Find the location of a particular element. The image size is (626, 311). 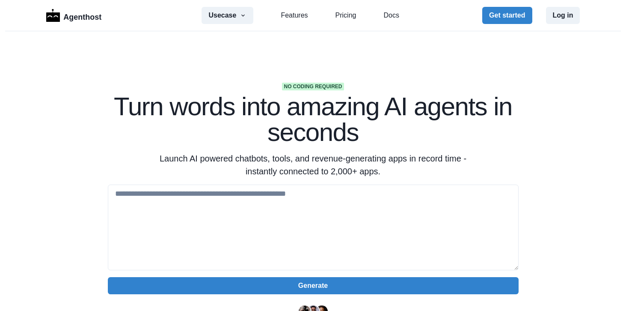

a: LogoAgenthost is located at coordinates (74, 15).